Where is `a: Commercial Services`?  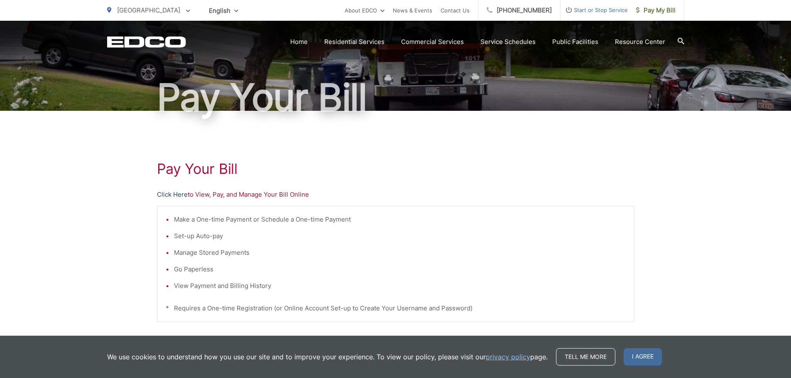
a: Commercial Services is located at coordinates (432, 42).